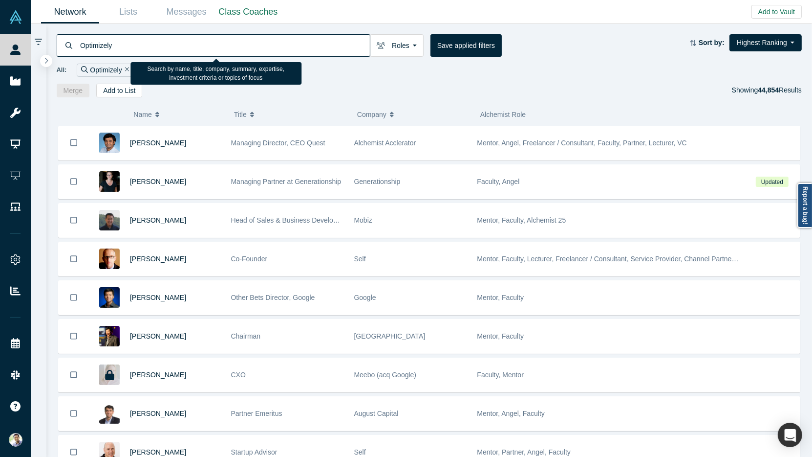 The width and height of the screenshot is (812, 457). I want to click on span: Mentor, Partner, Angel, Faculty, so click(524, 452).